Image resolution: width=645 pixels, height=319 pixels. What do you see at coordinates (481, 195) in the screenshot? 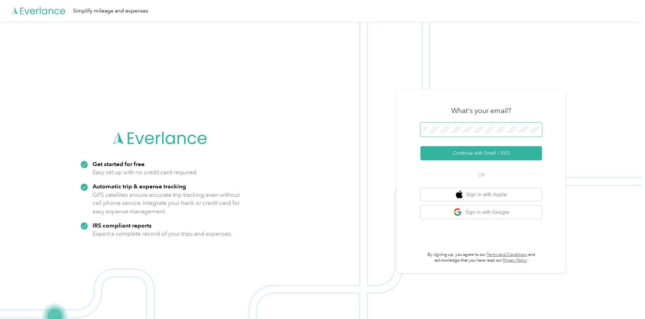
I see `button: apple logoSign in with Apple` at bounding box center [481, 195].